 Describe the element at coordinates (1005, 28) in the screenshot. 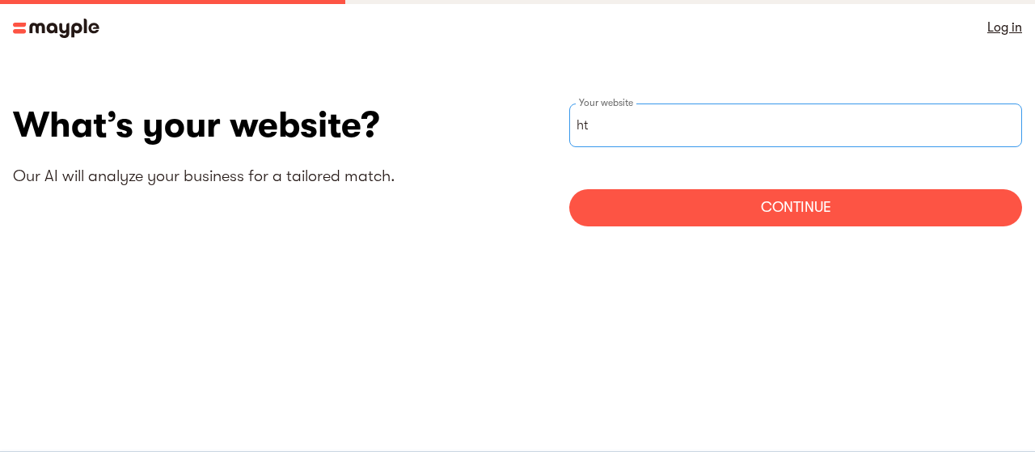

I see `a: Log in` at that location.